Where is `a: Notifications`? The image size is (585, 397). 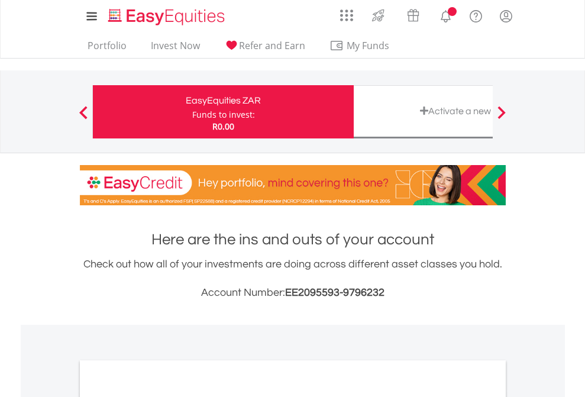 a: Notifications is located at coordinates (445, 15).